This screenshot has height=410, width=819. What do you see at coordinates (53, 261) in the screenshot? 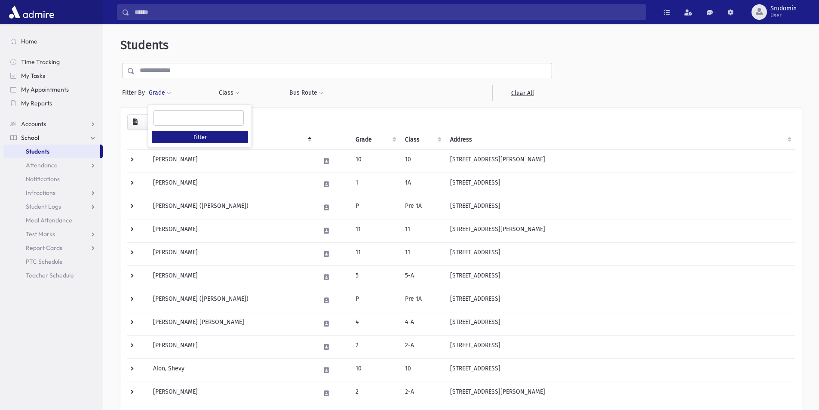
I see `a: PTC Schedule` at bounding box center [53, 261].